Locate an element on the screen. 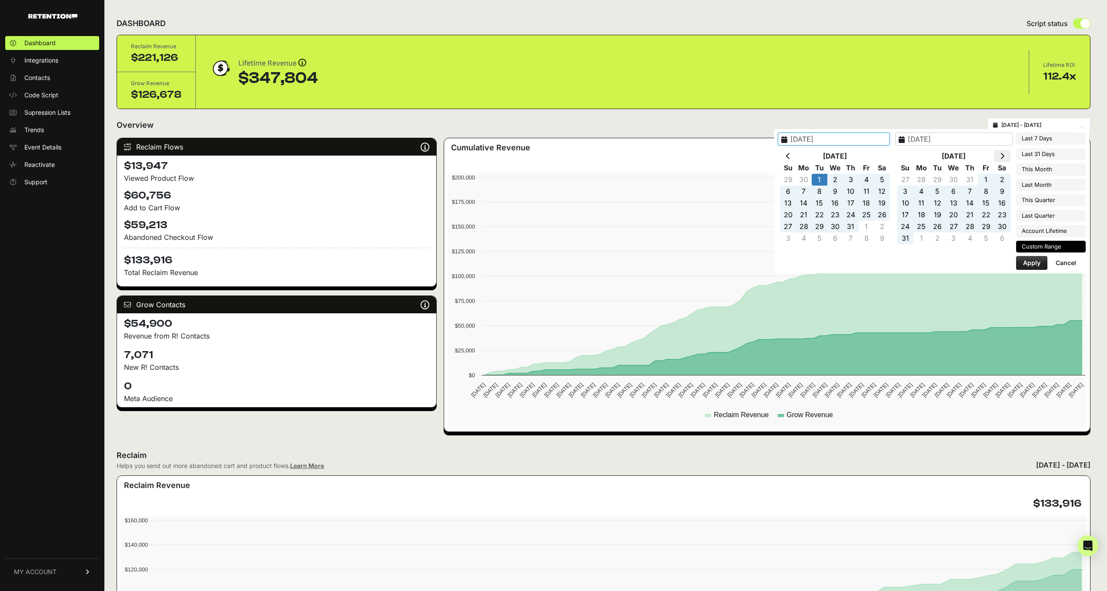  td: 31 is located at coordinates (905, 238).